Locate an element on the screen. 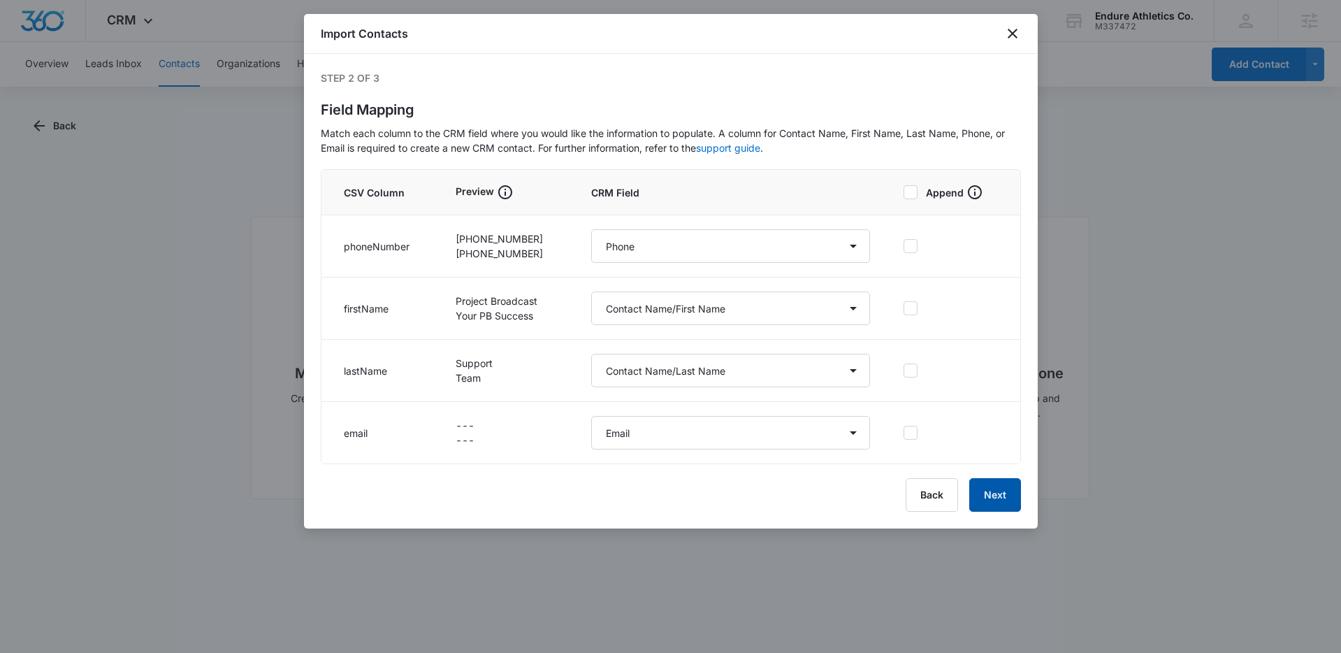  p: Support is located at coordinates (507, 363).